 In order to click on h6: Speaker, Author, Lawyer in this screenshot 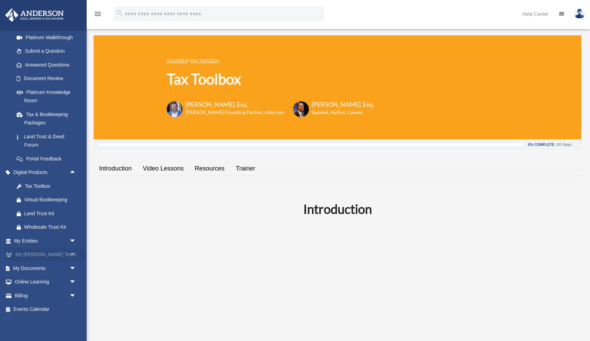, I will do `click(338, 112)`.